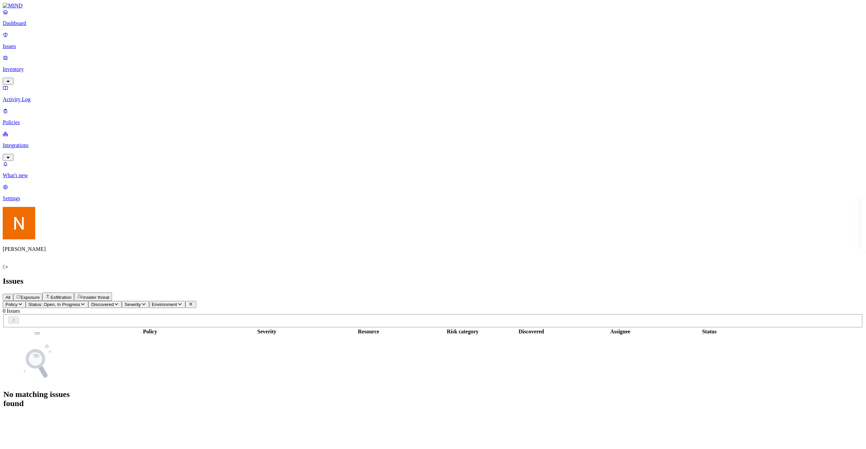 This screenshot has height=449, width=866. I want to click on p: Activity Log, so click(433, 99).